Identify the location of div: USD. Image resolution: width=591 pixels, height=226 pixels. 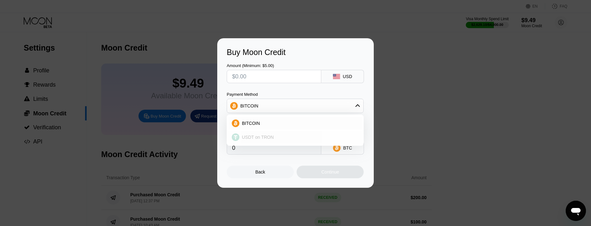
(347, 76).